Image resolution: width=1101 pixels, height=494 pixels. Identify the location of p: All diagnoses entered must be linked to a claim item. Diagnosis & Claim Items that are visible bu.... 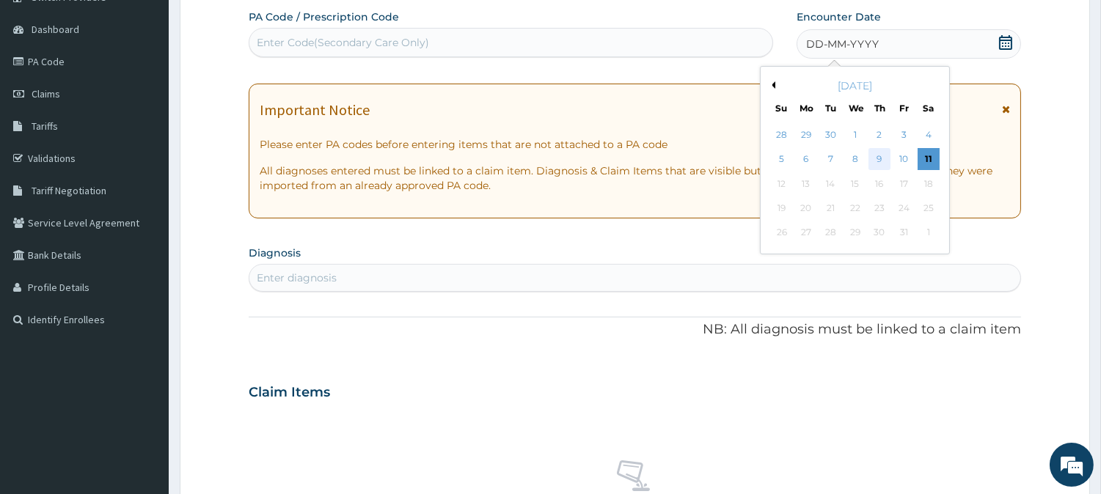
(634, 178).